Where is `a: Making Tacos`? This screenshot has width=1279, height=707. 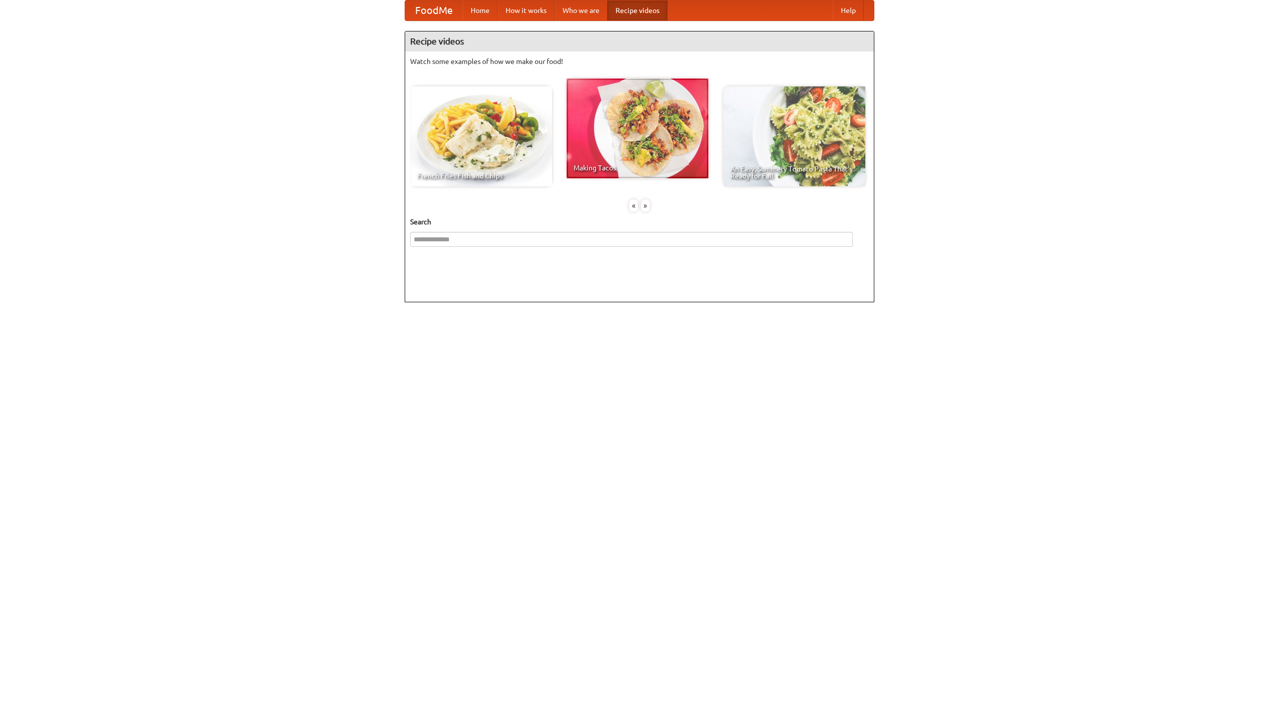
a: Making Tacos is located at coordinates (638, 128).